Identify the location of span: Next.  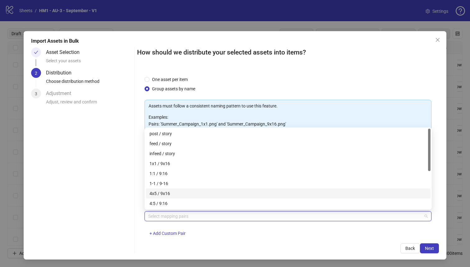
(430, 248).